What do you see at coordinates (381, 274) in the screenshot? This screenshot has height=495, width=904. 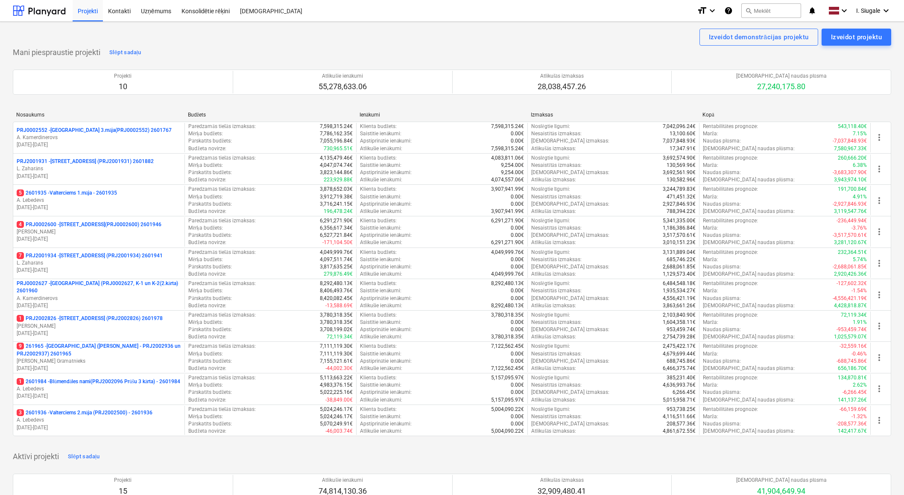 I see `p: Atlikušie ienākumi :` at bounding box center [381, 274].